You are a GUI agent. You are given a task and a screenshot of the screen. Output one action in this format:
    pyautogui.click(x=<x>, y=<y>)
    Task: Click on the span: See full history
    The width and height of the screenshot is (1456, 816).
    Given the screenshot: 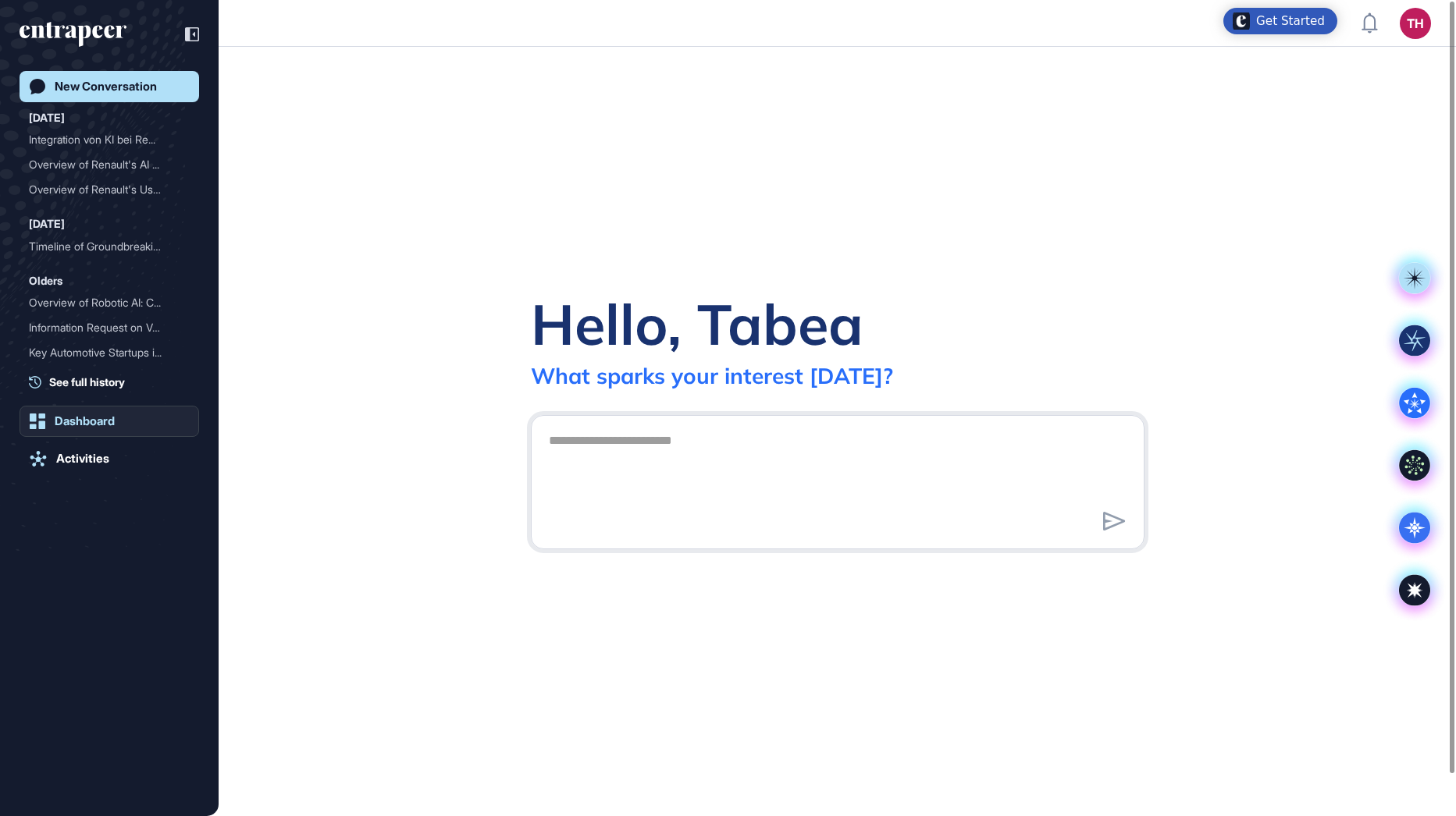 What is the action you would take?
    pyautogui.click(x=87, y=382)
    